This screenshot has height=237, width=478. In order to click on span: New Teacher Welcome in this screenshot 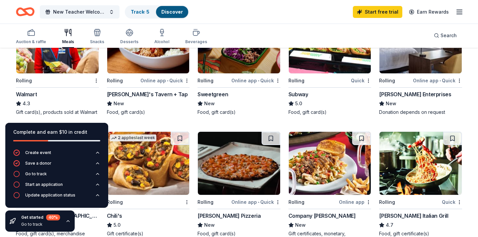, I will do `click(80, 12)`.